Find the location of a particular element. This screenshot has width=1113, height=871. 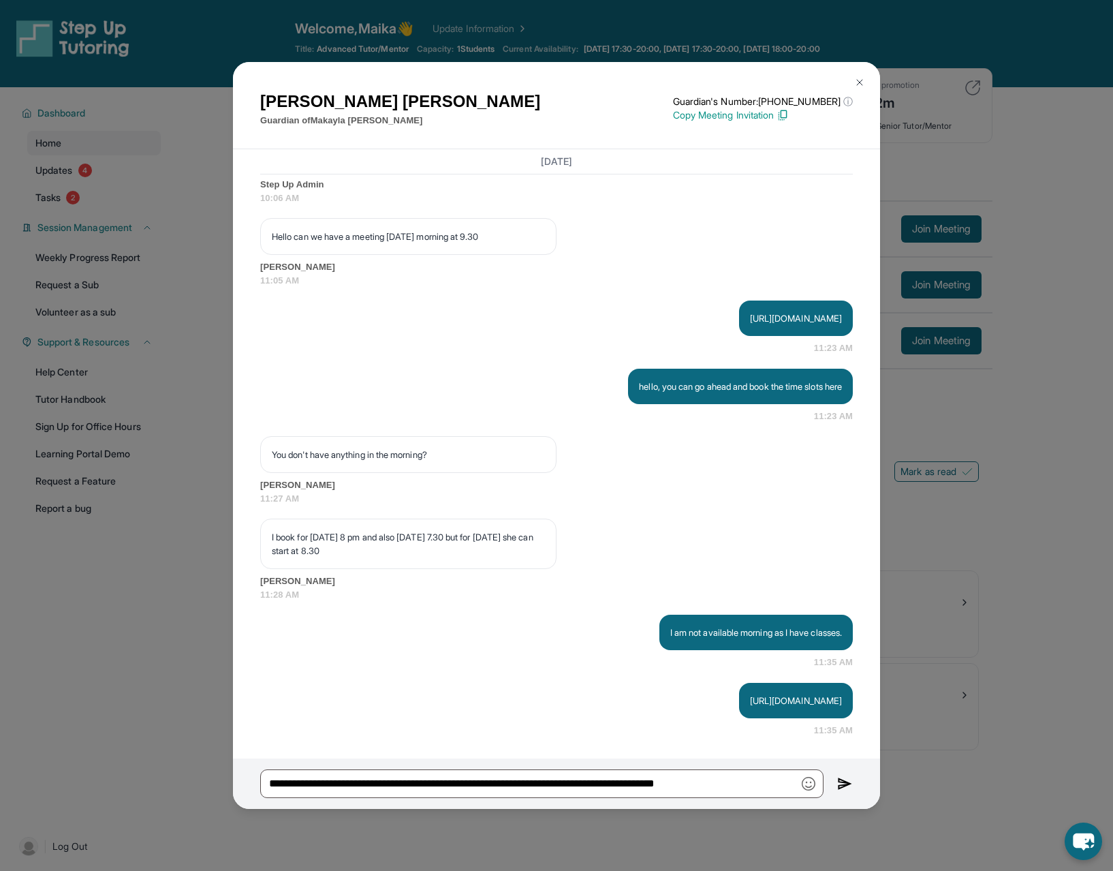

span: 11:05 AM is located at coordinates (557, 281).